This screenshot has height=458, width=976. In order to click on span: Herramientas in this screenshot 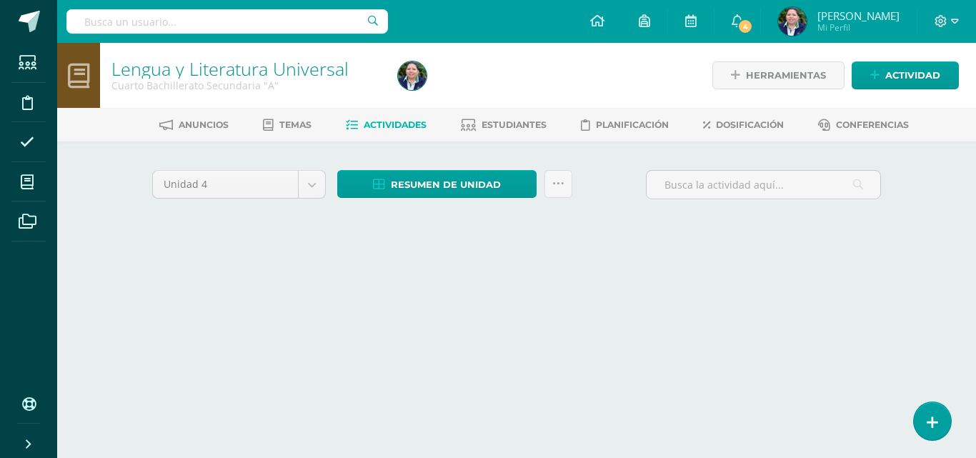, I will do `click(786, 75)`.